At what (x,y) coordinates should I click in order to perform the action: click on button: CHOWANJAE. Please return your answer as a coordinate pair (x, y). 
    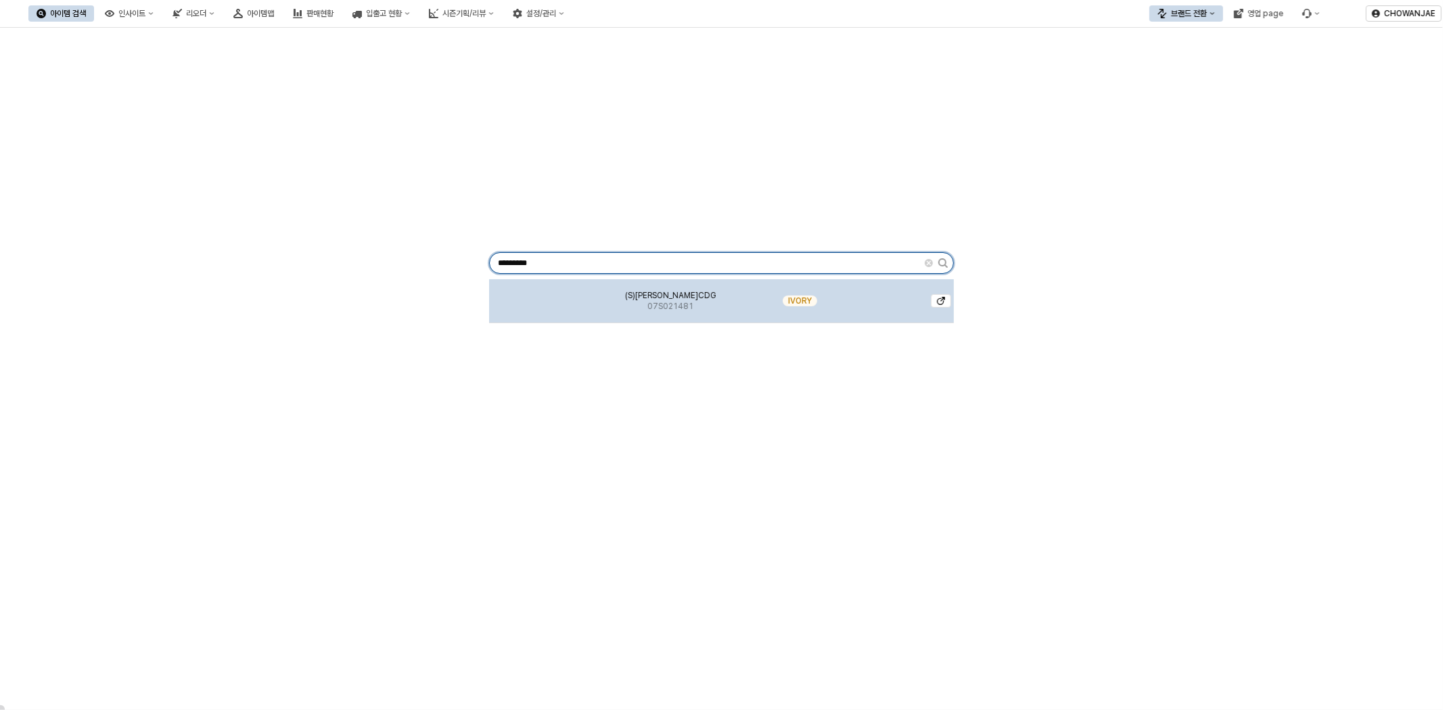
    Looking at the image, I should click on (1403, 14).